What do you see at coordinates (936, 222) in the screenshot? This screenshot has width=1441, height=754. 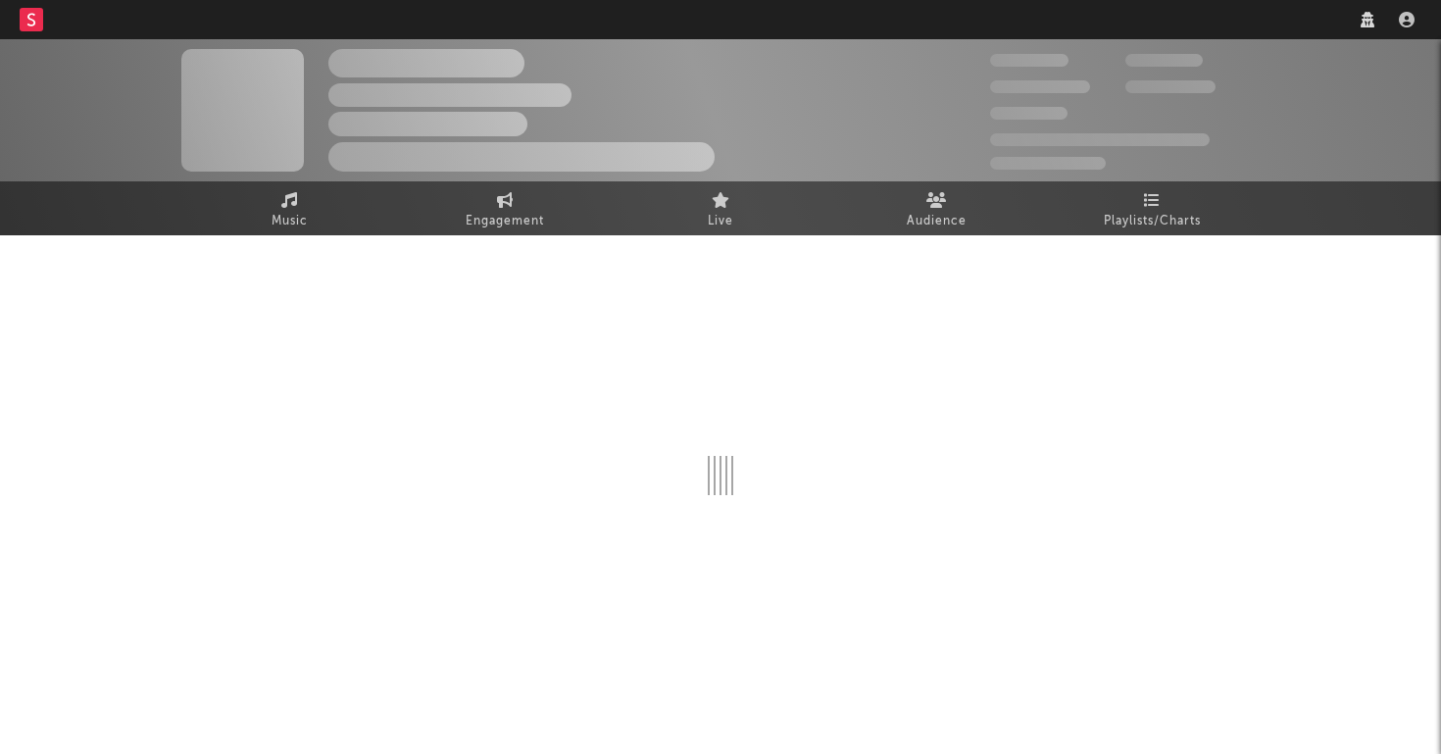 I see `span: Audience` at bounding box center [936, 222].